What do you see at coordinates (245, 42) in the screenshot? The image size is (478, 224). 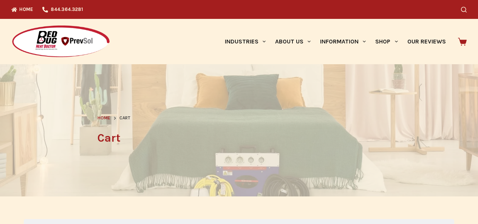 I see `a: Industries` at bounding box center [245, 42].